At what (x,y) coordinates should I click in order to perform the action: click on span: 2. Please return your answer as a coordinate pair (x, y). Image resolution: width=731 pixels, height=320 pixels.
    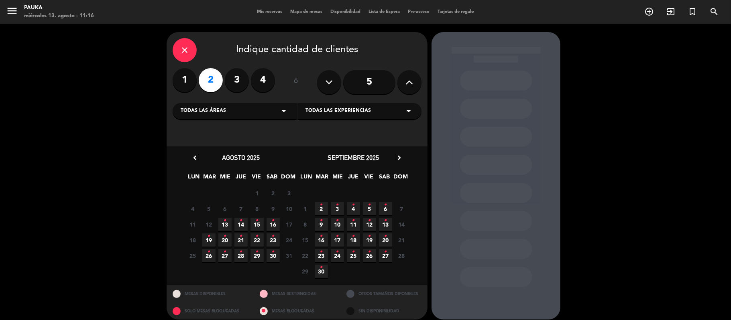
    Looking at the image, I should click on (273, 193).